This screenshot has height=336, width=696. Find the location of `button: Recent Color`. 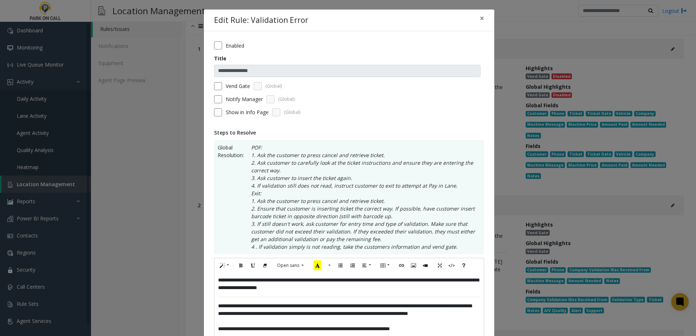

button: Recent Color is located at coordinates (317, 266).